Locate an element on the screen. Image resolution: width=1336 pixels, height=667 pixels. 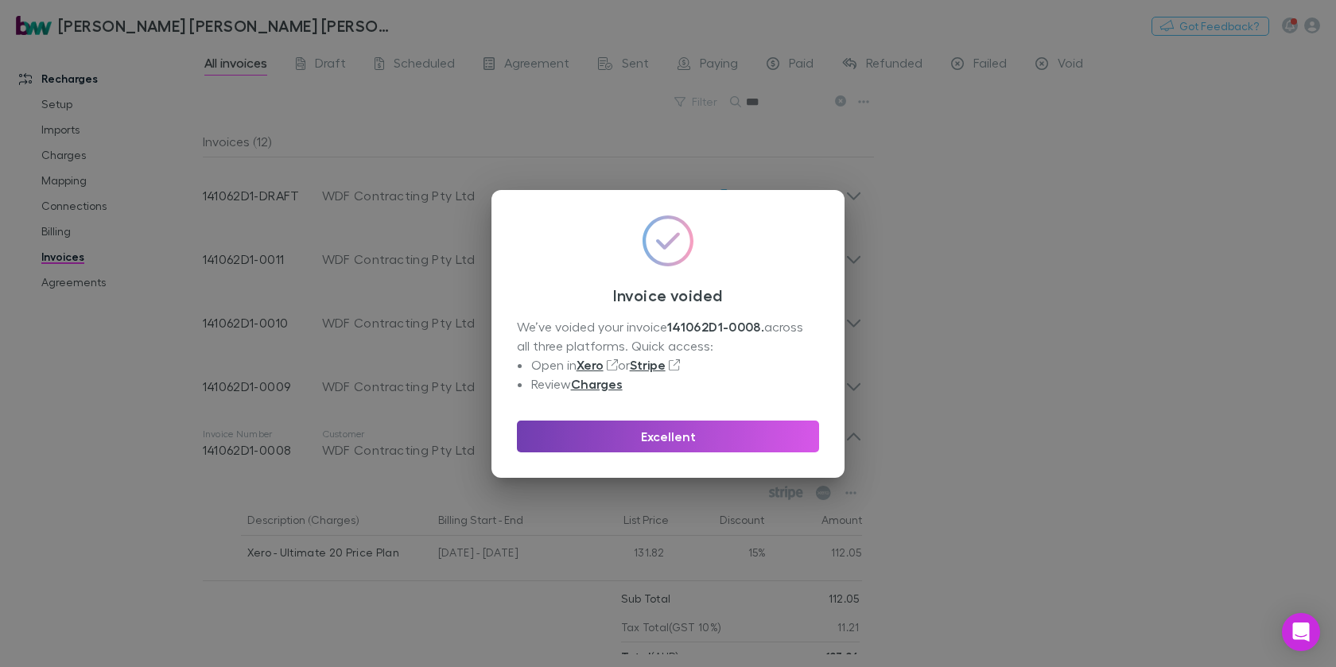
a: Charges is located at coordinates (596, 384).